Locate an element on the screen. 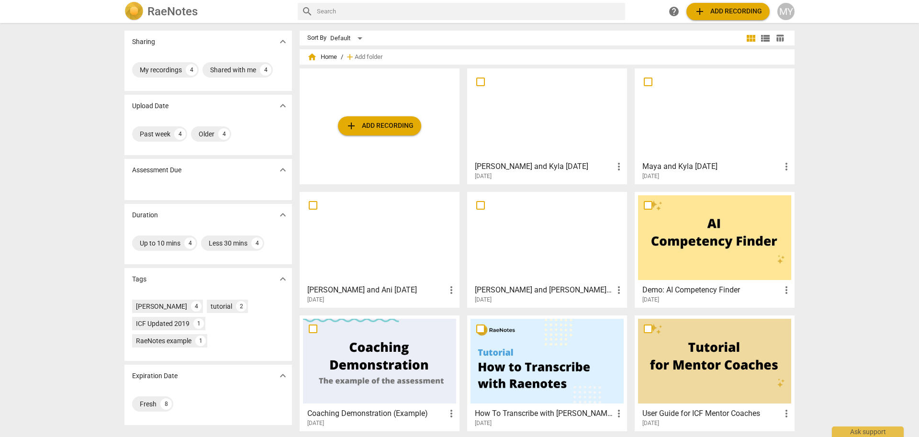 The height and width of the screenshot is (437, 919). div: Default is located at coordinates (348, 38).